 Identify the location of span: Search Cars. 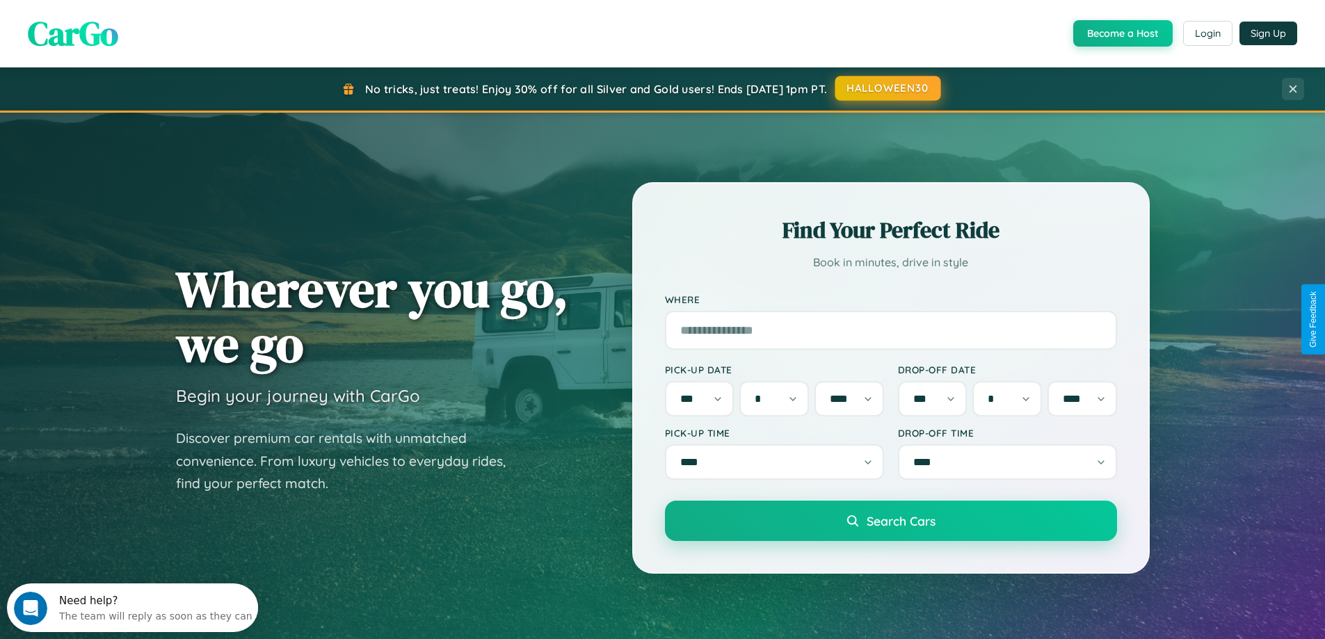
(901, 521).